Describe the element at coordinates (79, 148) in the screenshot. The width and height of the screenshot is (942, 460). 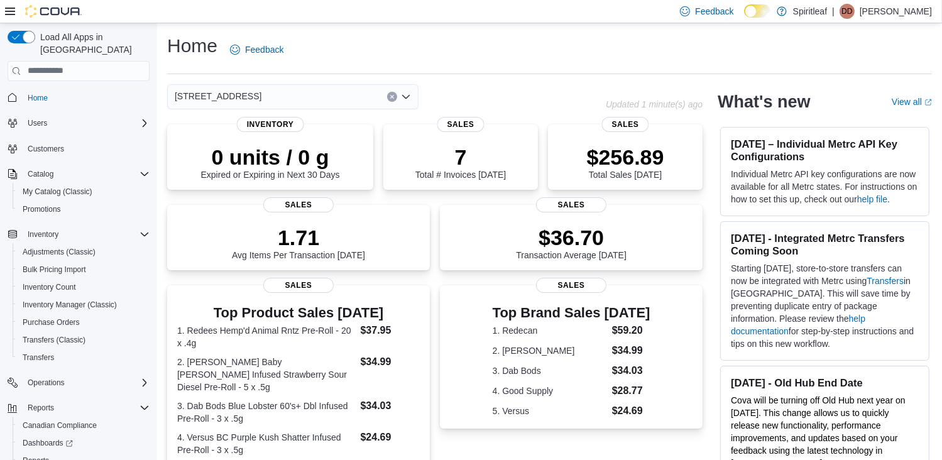
I see `button: Customers` at that location.